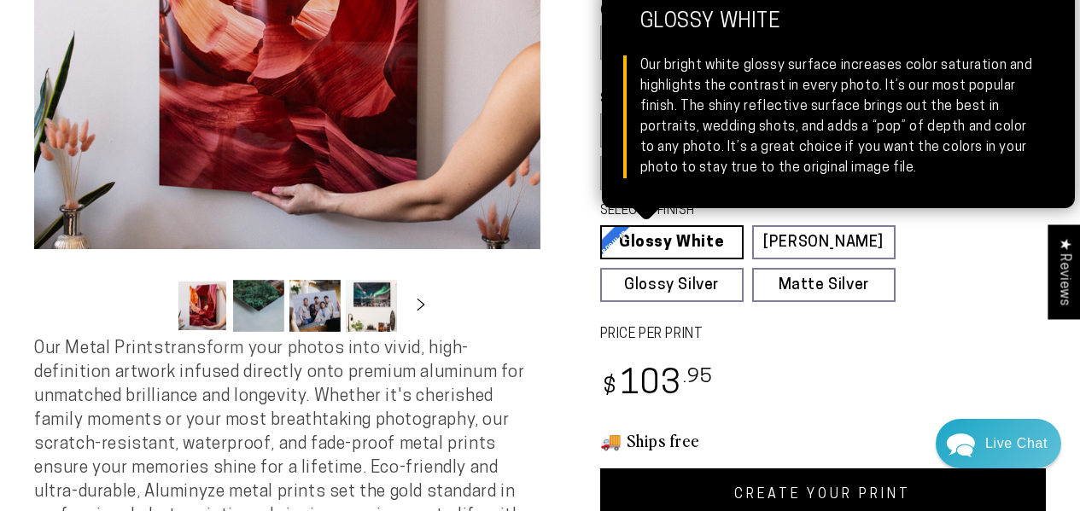 This screenshot has width=1080, height=511. I want to click on legend: CHOOSE A SHAPE, so click(718, 12).